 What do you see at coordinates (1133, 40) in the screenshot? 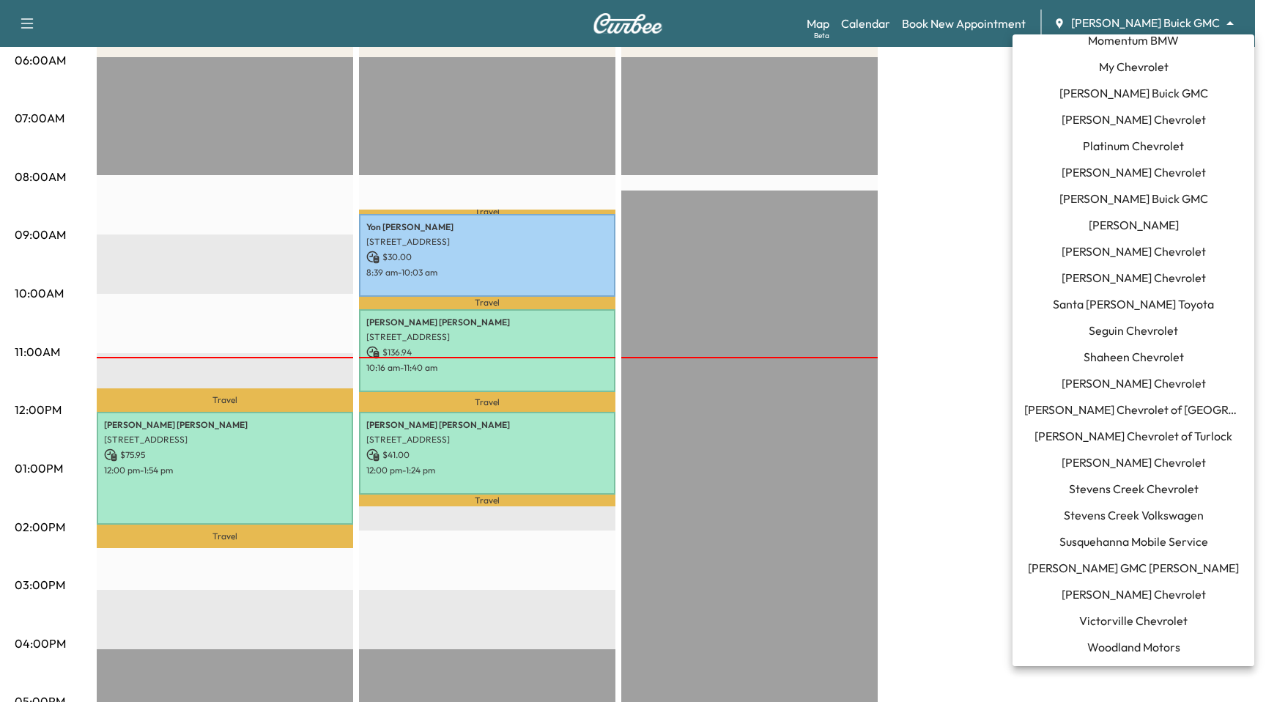
I see `span: Momentum BMW` at bounding box center [1133, 40].